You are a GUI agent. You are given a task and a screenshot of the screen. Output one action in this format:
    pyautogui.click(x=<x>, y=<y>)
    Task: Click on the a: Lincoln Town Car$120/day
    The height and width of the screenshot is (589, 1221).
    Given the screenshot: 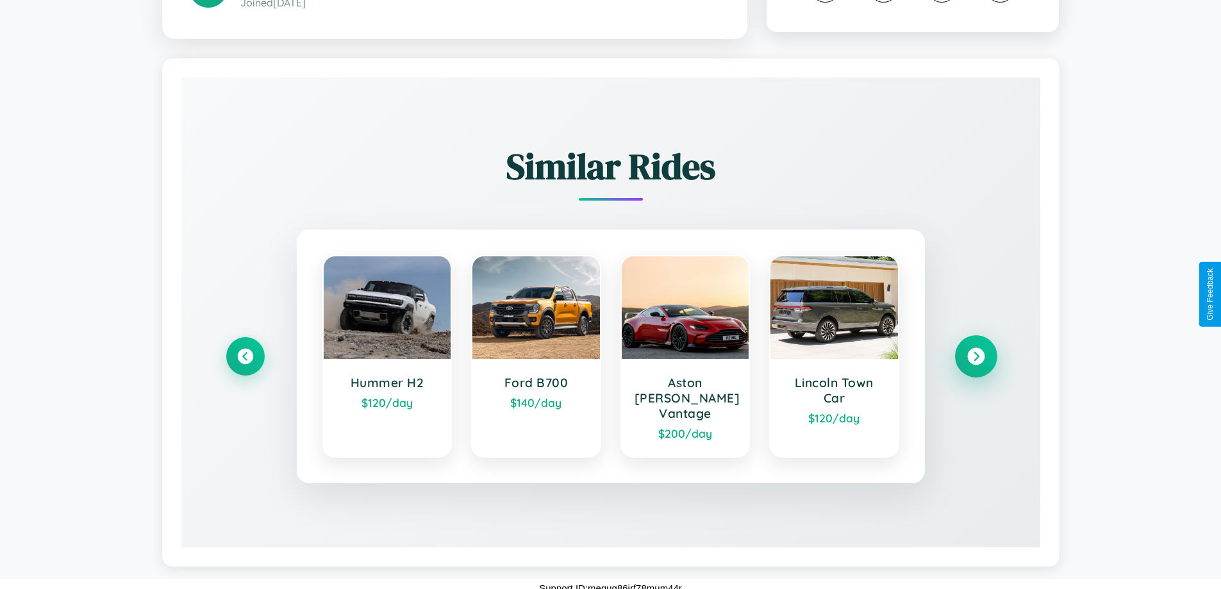 What is the action you would take?
    pyautogui.click(x=834, y=356)
    